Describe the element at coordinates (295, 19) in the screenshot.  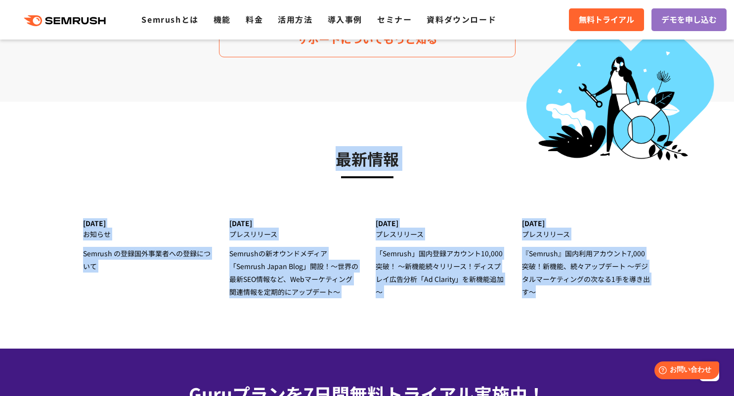
I see `a: 活用方法` at that location.